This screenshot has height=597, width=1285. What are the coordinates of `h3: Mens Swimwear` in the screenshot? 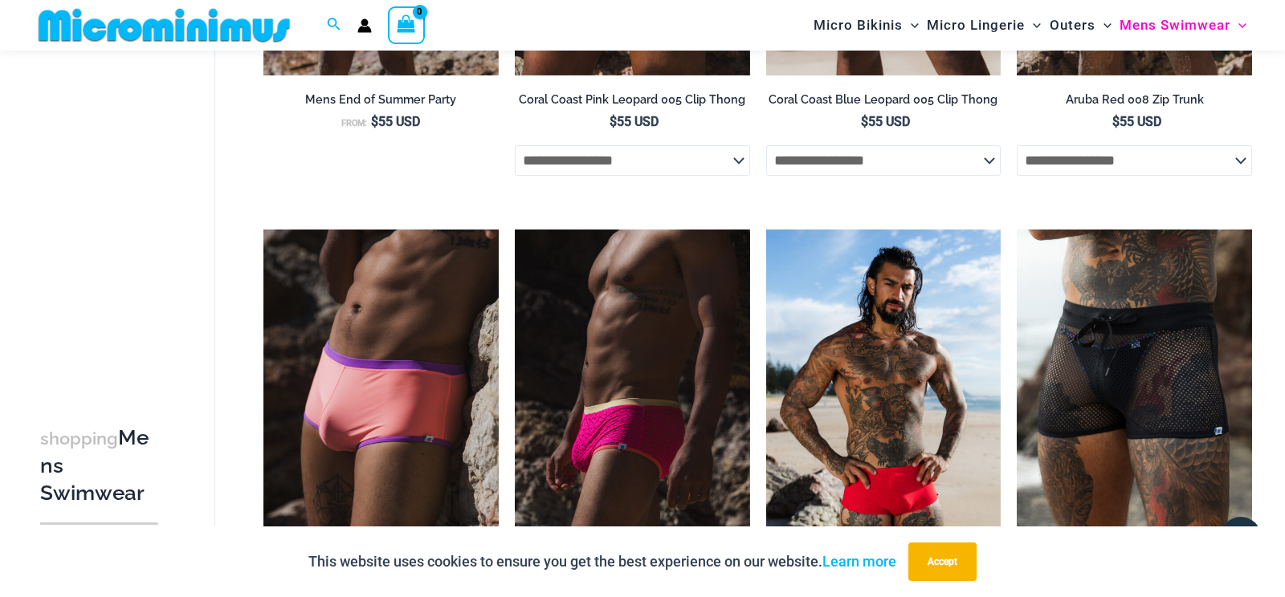 It's located at (99, 466).